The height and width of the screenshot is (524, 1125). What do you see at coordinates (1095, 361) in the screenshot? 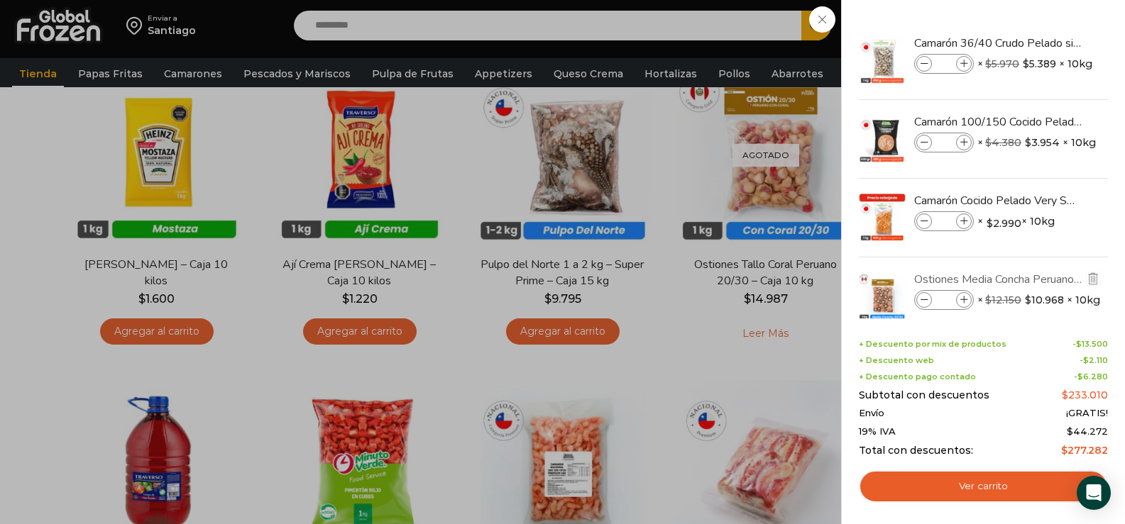
I see `bdi: 2.110` at bounding box center [1095, 361].